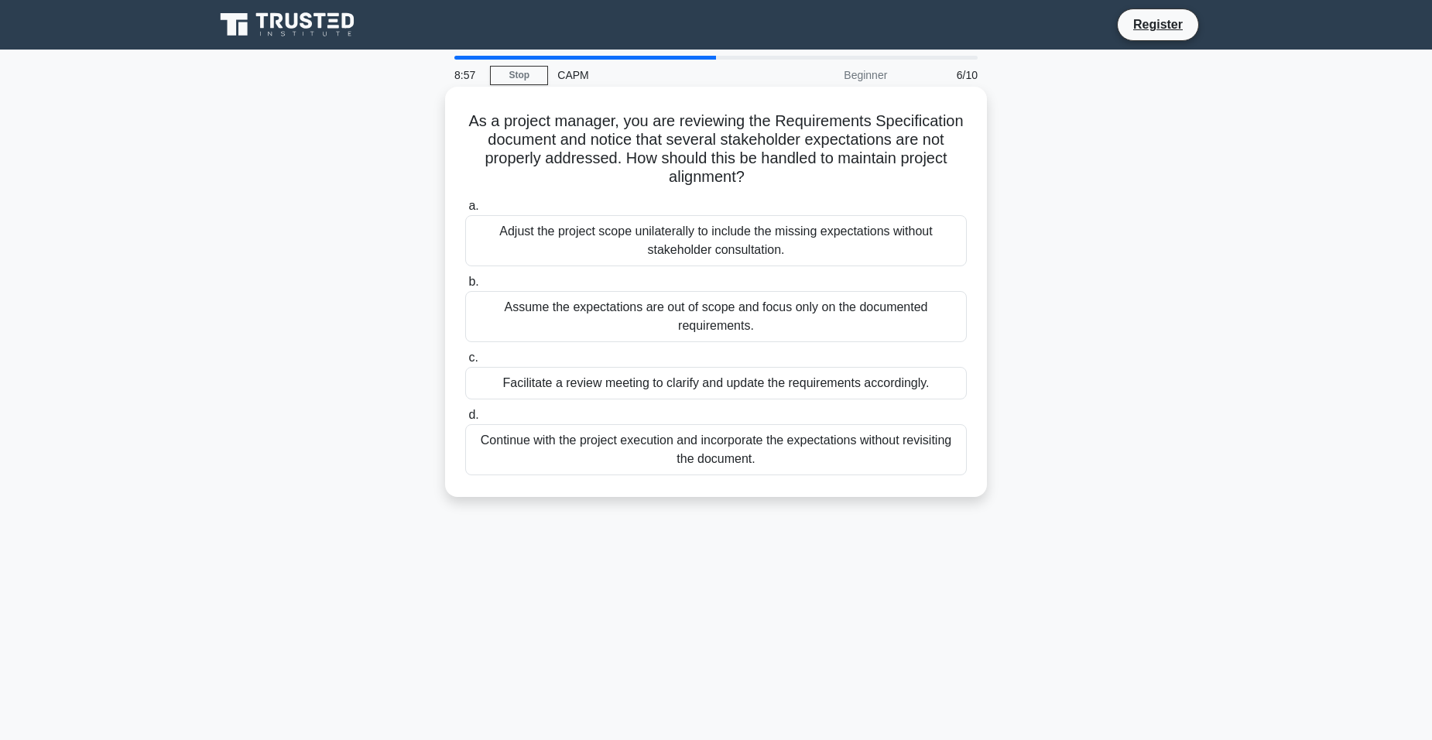 This screenshot has width=1432, height=740. Describe the element at coordinates (654, 75) in the screenshot. I see `div: CAPM` at that location.